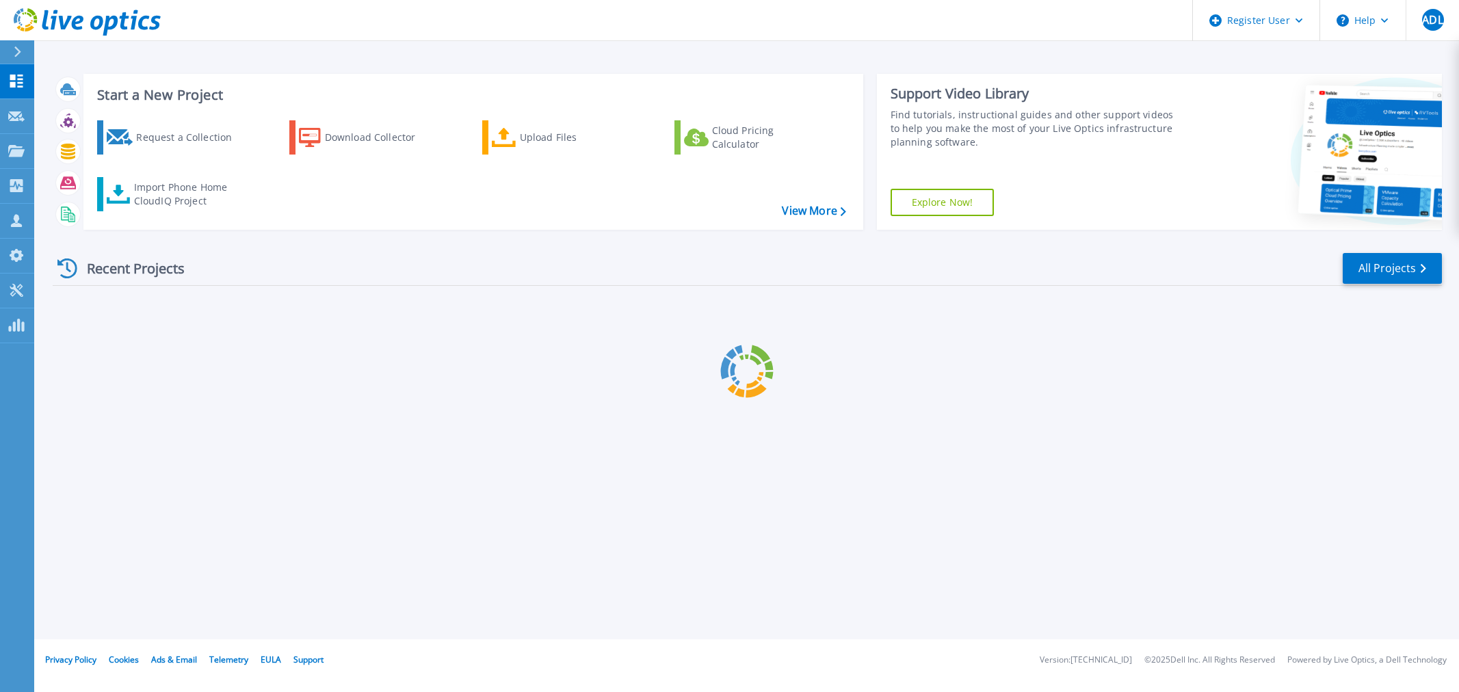 The width and height of the screenshot is (1459, 692). What do you see at coordinates (1035, 129) in the screenshot?
I see `div: Find tutorials, instructional guides and other support videos to help you make the most of your L...` at bounding box center [1035, 129].